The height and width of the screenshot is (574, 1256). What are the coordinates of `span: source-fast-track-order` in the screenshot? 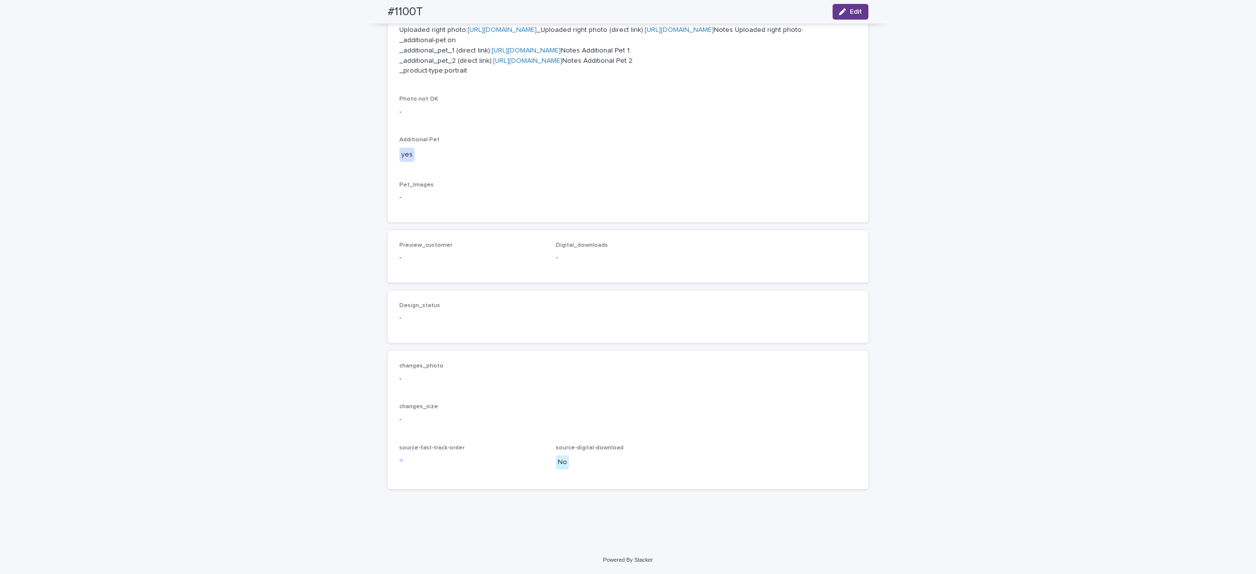 It's located at (432, 448).